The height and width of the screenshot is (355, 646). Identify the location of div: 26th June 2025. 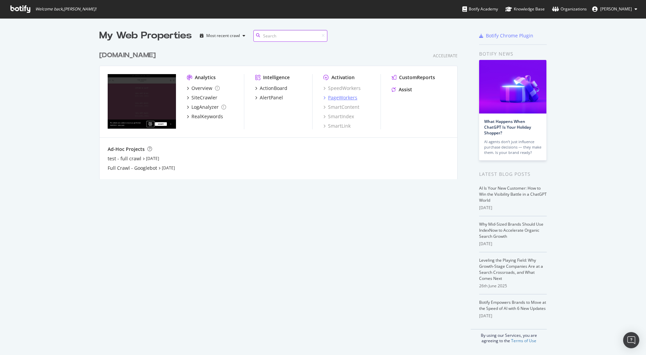
(513, 286).